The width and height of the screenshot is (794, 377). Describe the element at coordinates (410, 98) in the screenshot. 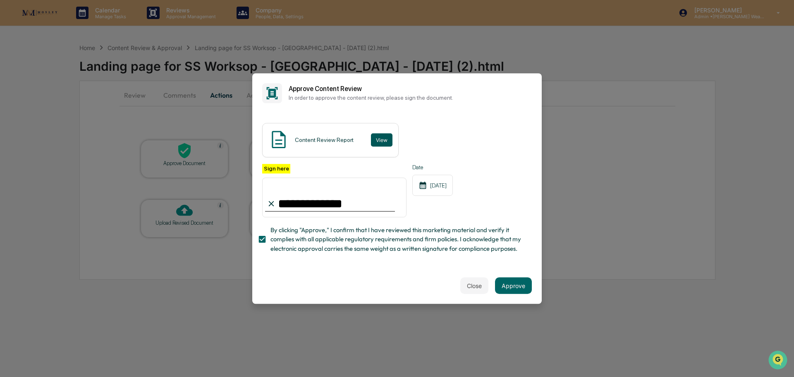

I see `p: In order to approve the content review, please sign the document.` at that location.